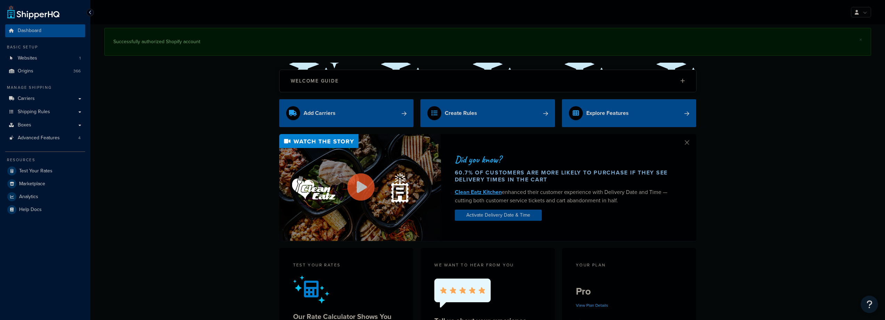 This screenshot has height=320, width=885. Describe the element at coordinates (26, 98) in the screenshot. I see `span: Carriers` at that location.